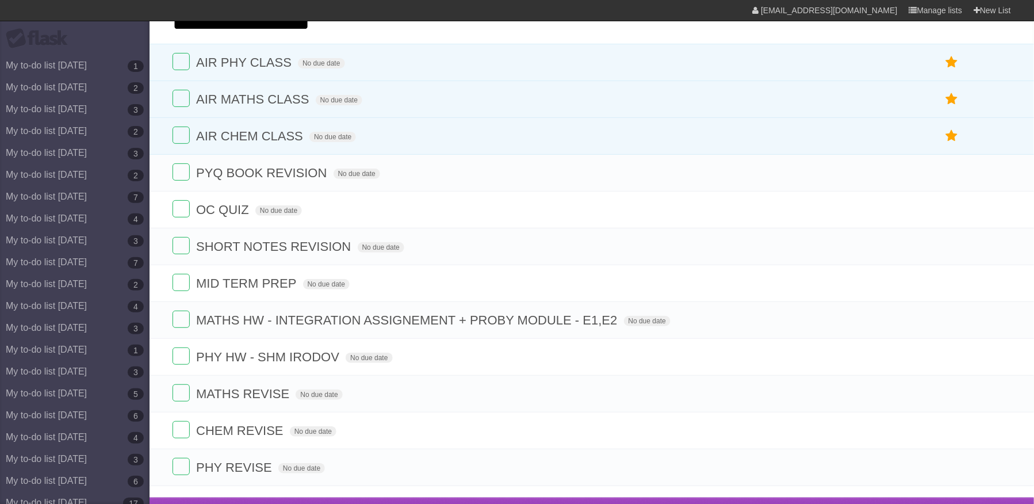 The width and height of the screenshot is (1034, 504). What do you see at coordinates (251, 136) in the screenshot?
I see `span: AIR CHEM CLASS` at bounding box center [251, 136].